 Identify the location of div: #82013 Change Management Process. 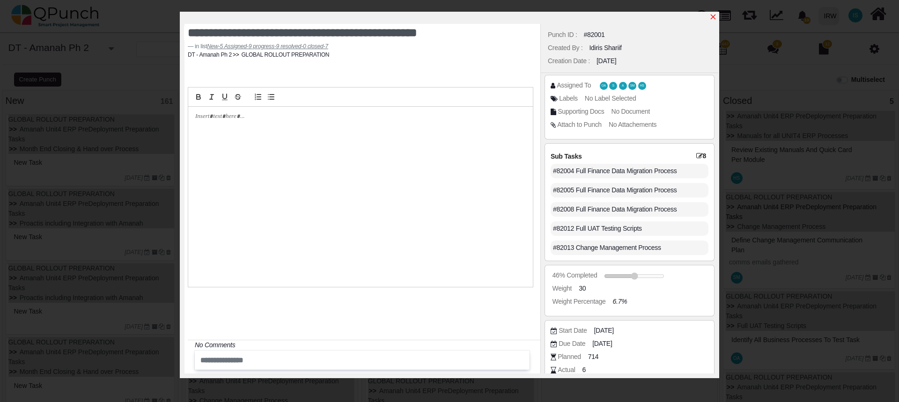
(629, 248).